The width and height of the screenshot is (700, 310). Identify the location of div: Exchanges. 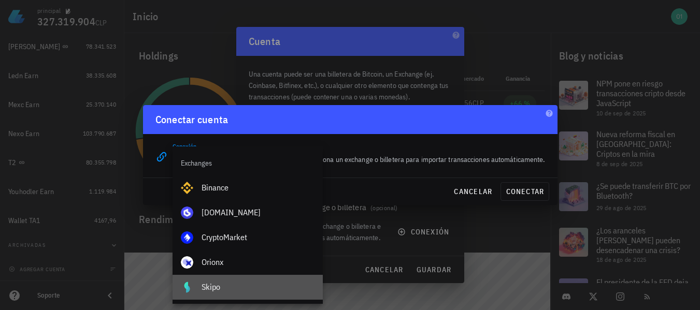
(248, 163).